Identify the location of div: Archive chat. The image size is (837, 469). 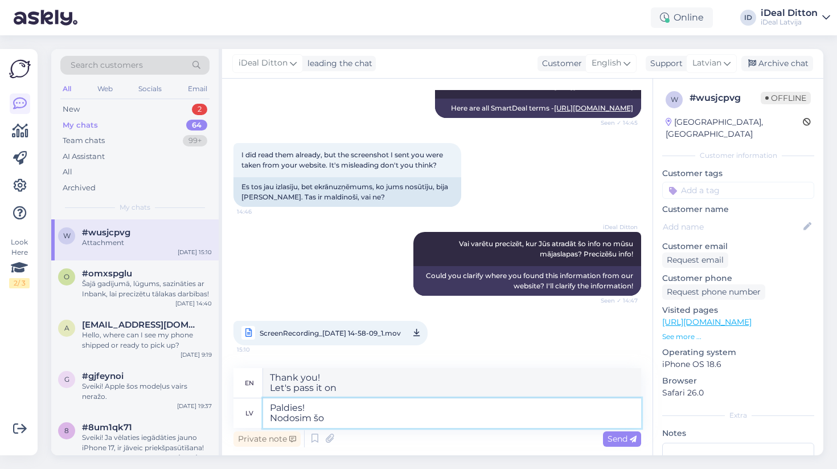
(777, 63).